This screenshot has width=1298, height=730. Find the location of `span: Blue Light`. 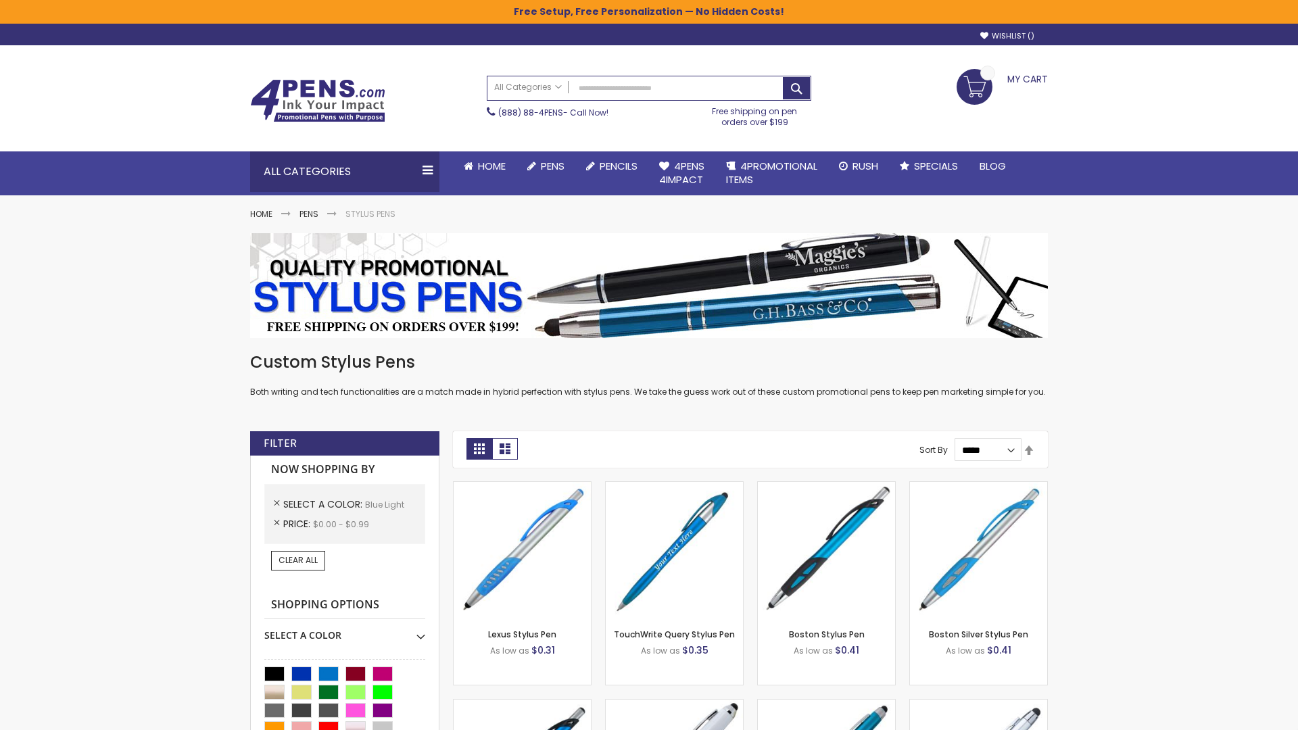

span: Blue Light is located at coordinates (385, 504).